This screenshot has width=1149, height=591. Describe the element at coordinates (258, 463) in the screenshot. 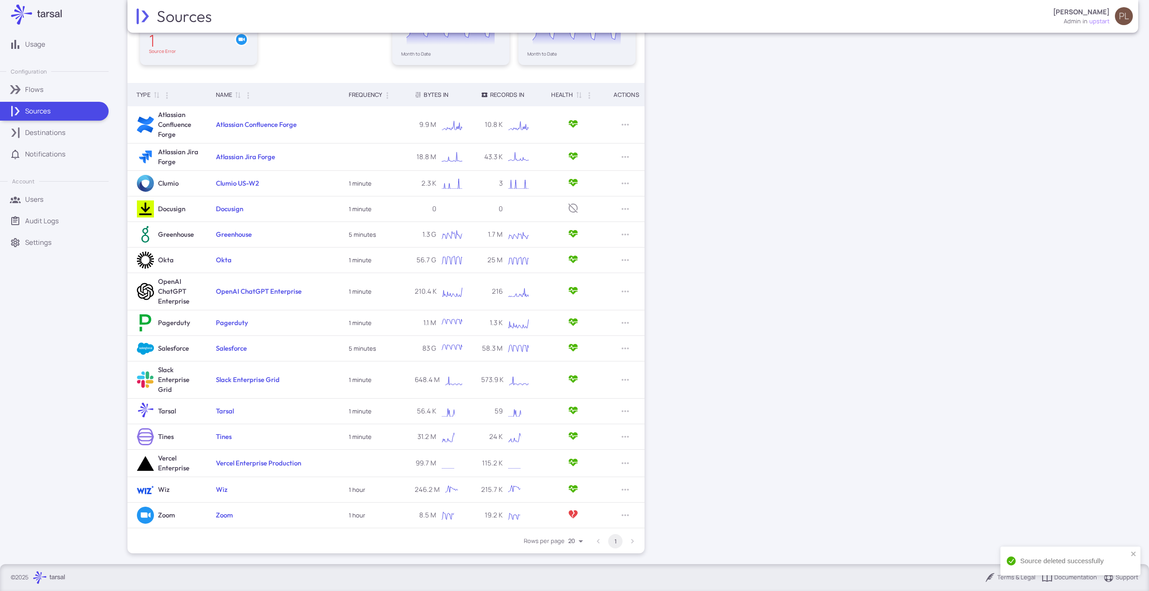

I see `a: Vercel Enterprise Production` at that location.